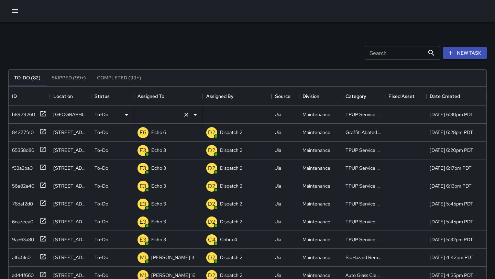 This screenshot has height=279, width=495. Describe the element at coordinates (451, 132) in the screenshot. I see `div: 9/15/2025, 6:28pm PDT` at that location.